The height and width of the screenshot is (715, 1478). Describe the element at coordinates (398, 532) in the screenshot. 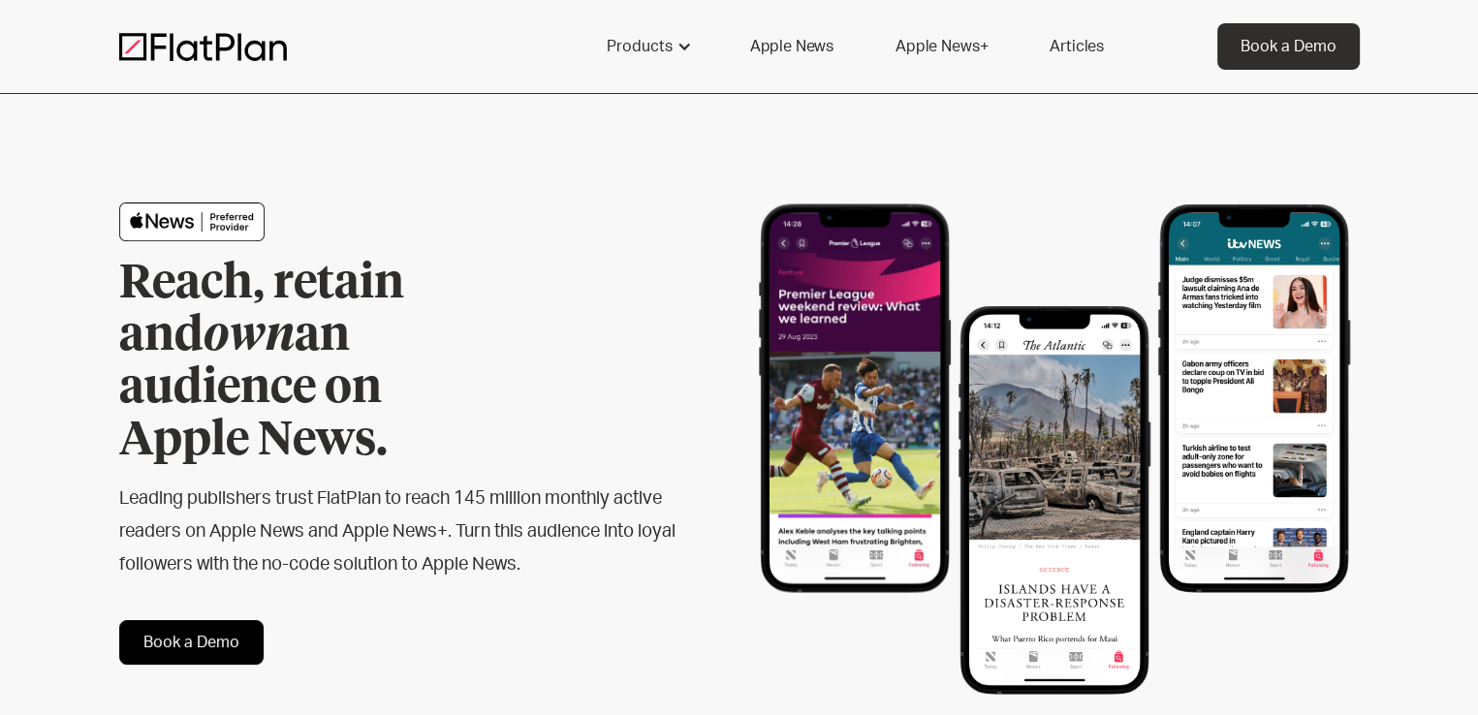

I see `h2: Leading publishers trust FlatPlan to reach 145 million monthly active readers on Apple News and A...` at that location.